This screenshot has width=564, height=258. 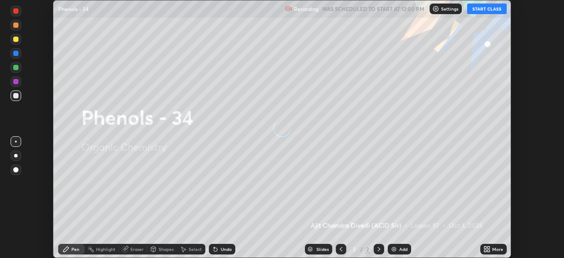 I want to click on img: class-settings-icons, so click(x=436, y=9).